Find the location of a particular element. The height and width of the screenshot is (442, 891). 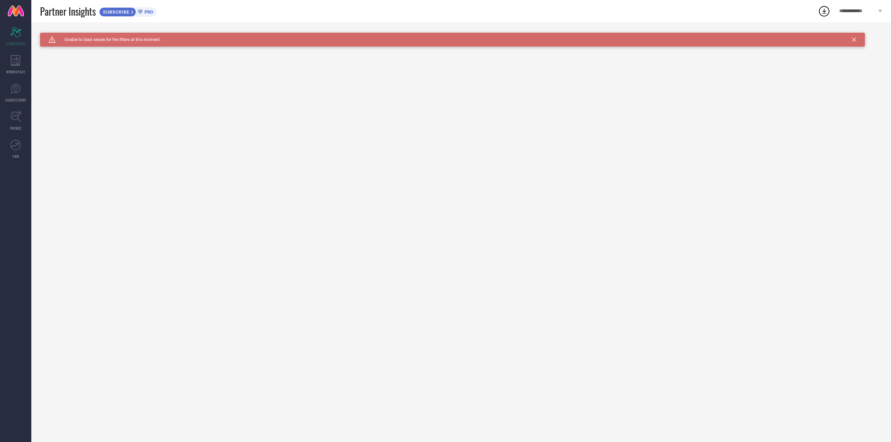

span: SUBSCRIBE is located at coordinates (115, 12).